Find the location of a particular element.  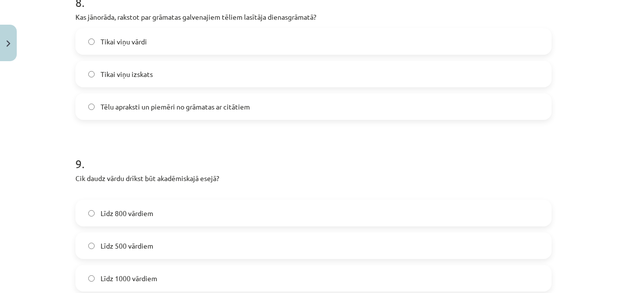

span: Līdz 1000 vārdiem is located at coordinates (129, 278).